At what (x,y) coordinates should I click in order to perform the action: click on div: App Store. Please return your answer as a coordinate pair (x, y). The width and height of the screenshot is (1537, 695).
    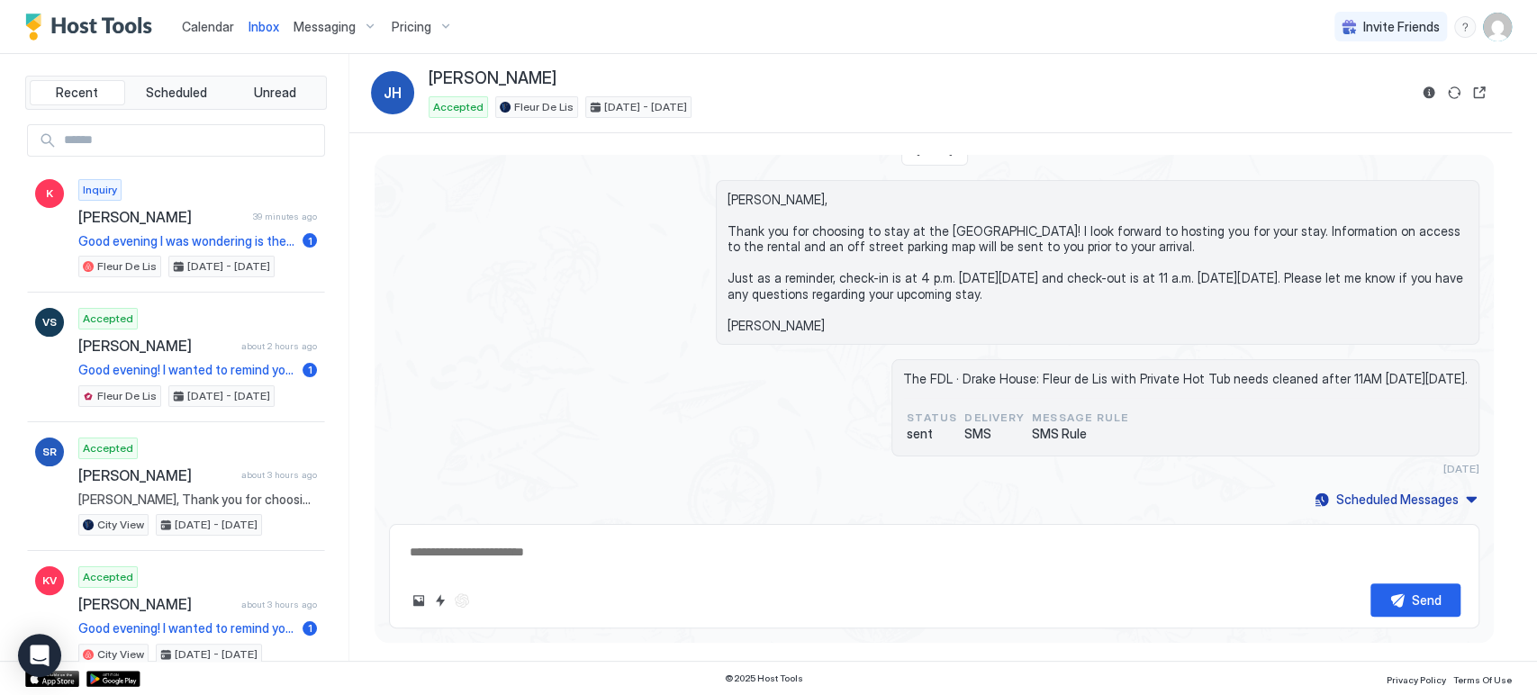
    Looking at the image, I should click on (52, 679).